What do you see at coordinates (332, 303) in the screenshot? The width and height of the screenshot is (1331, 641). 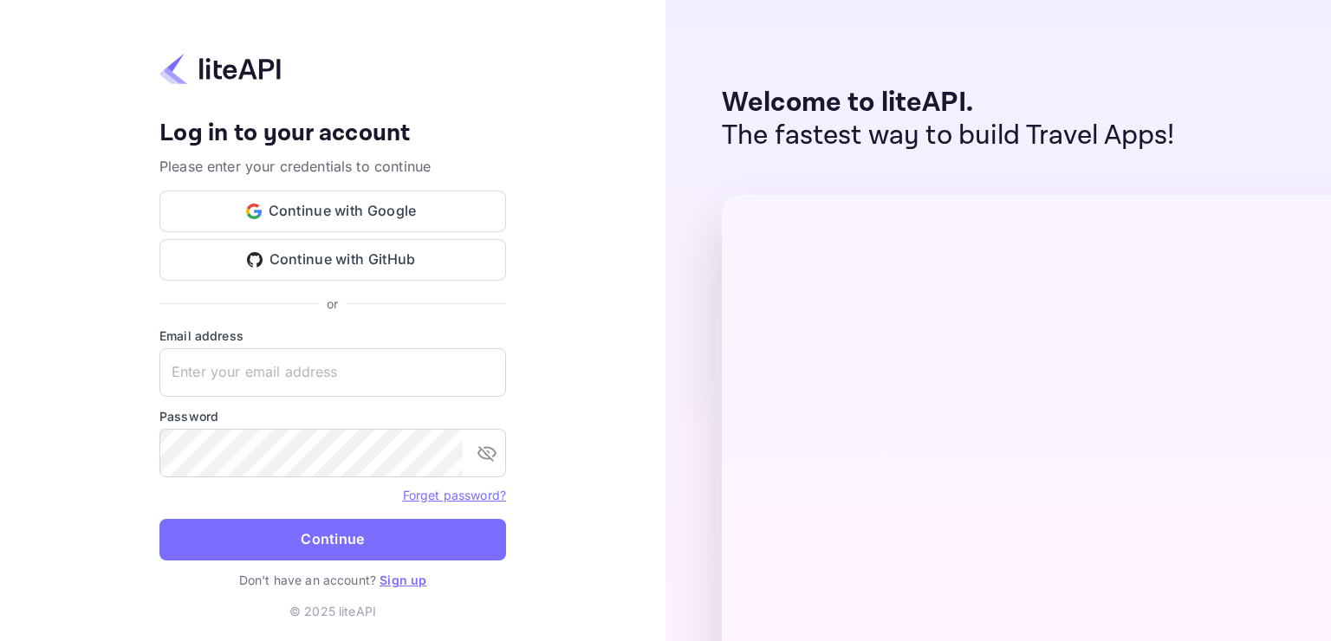 I see `p: or` at bounding box center [332, 303].